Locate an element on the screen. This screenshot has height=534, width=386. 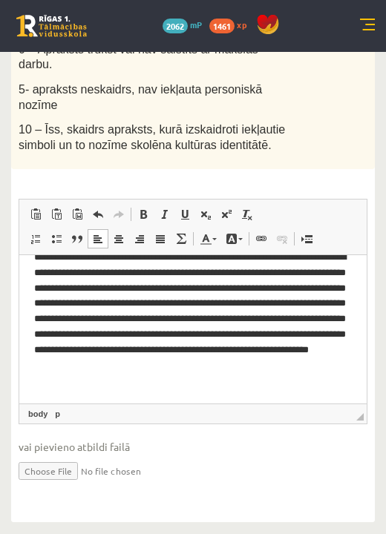
a: Ievietot no Worda is located at coordinates (77, 214).